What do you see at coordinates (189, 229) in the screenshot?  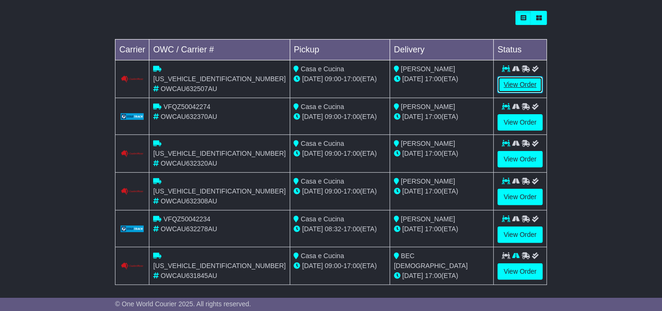 I see `span: OWCAU632278AU` at bounding box center [189, 229].